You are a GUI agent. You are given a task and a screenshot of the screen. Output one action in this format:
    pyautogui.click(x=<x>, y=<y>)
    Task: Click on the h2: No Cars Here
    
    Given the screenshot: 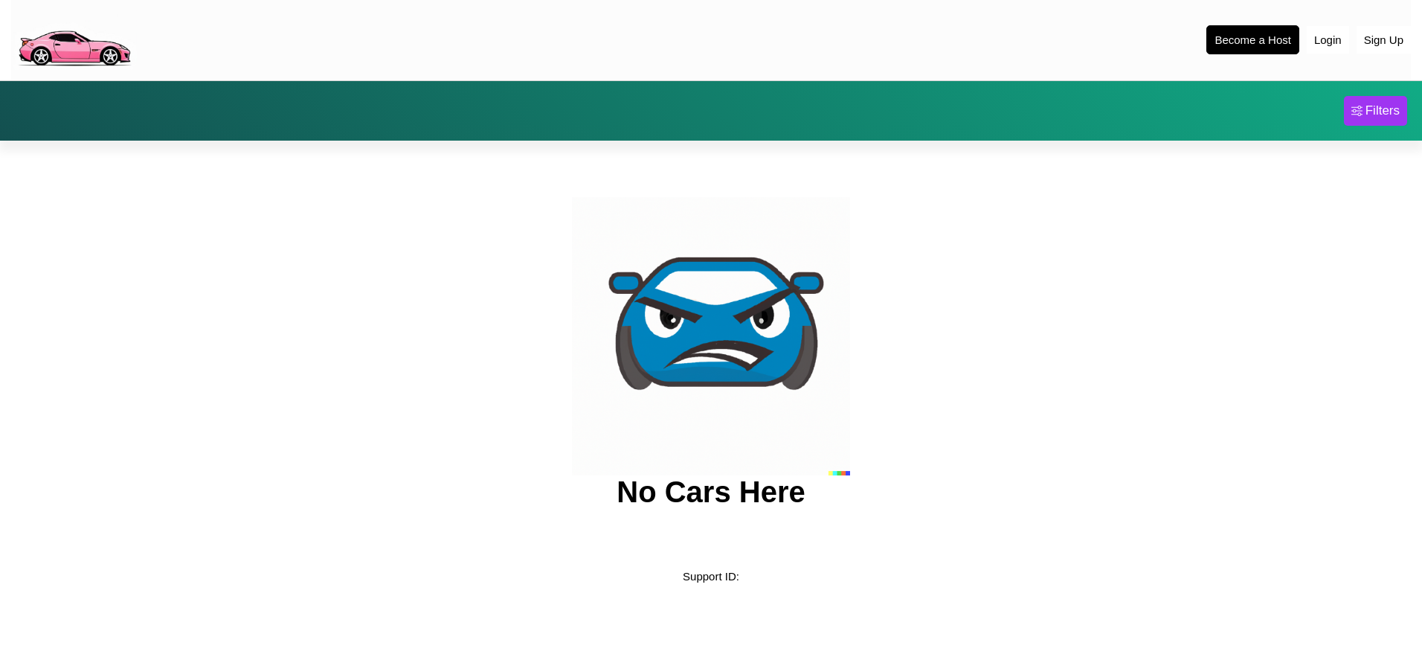 What is the action you would take?
    pyautogui.click(x=710, y=491)
    